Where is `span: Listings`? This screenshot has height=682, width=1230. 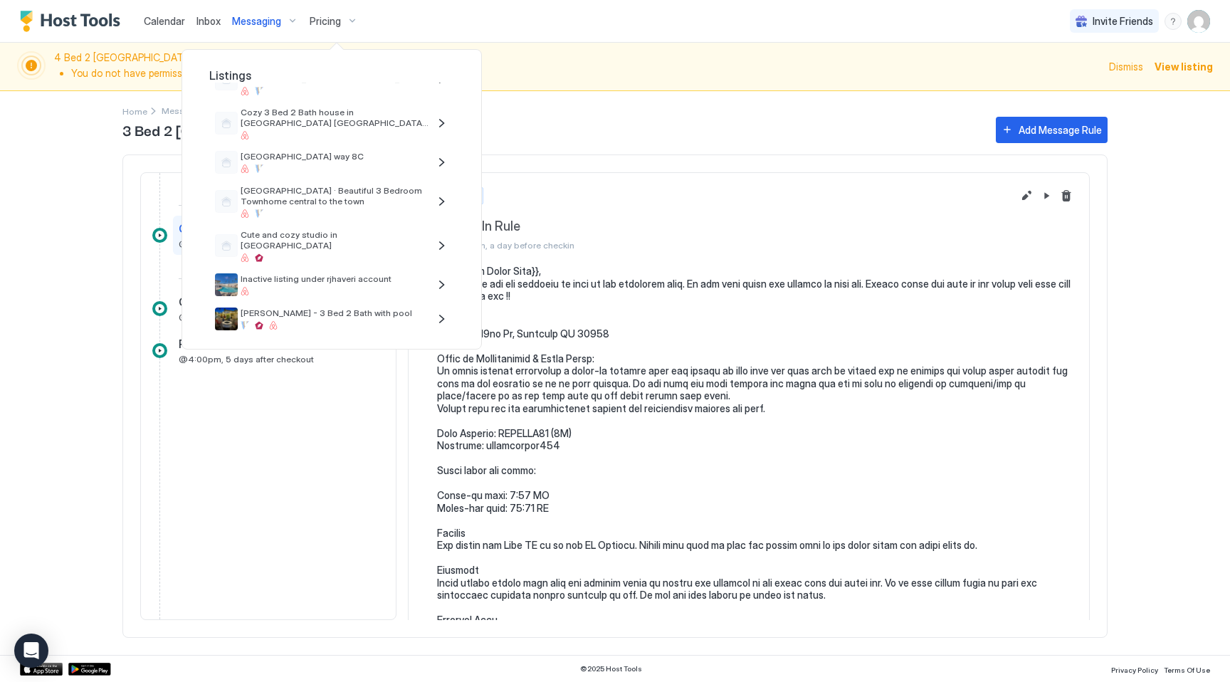 span: Listings is located at coordinates (332, 75).